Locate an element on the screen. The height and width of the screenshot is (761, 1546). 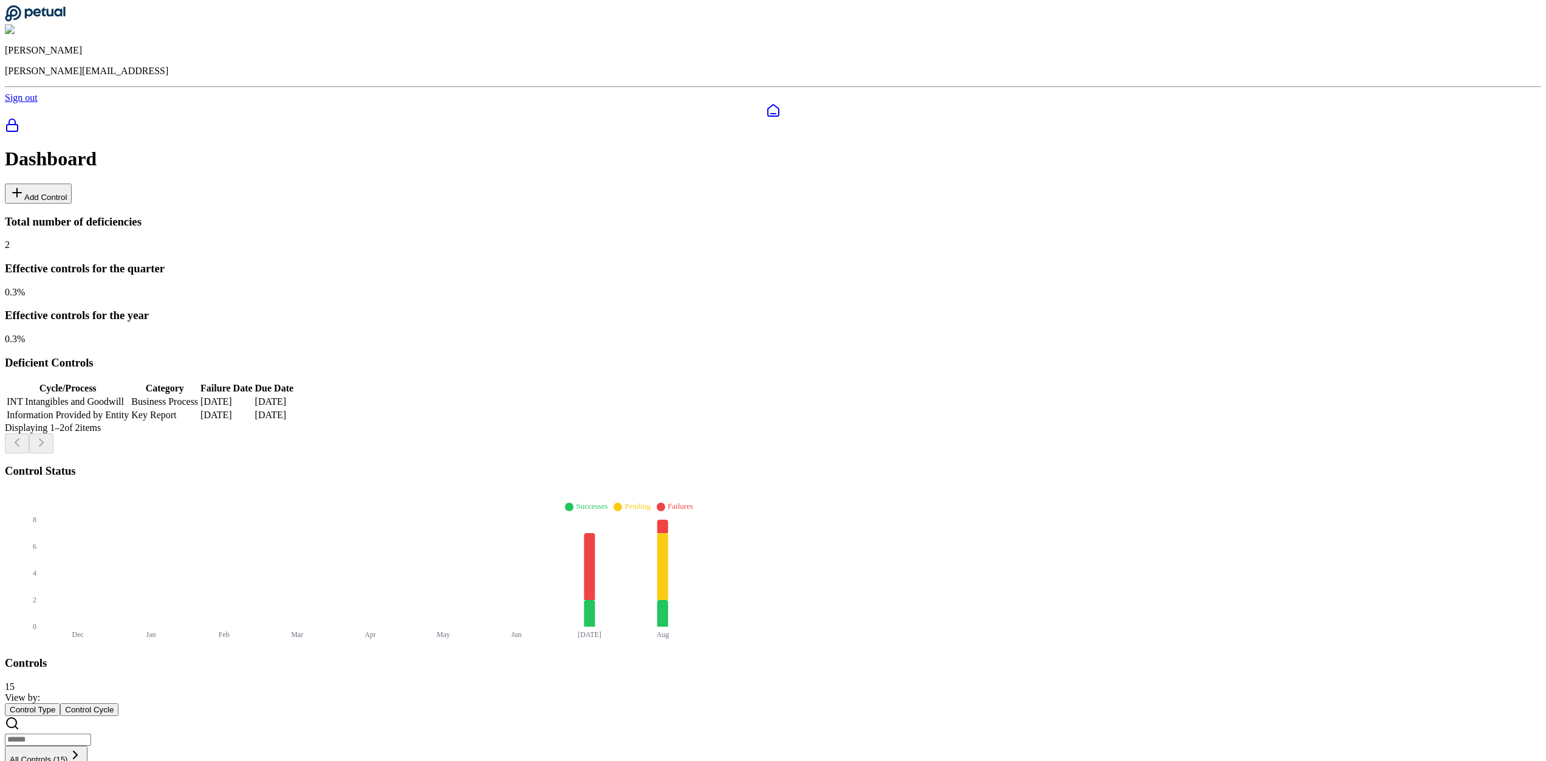
tspan: 8 is located at coordinates (35, 519).